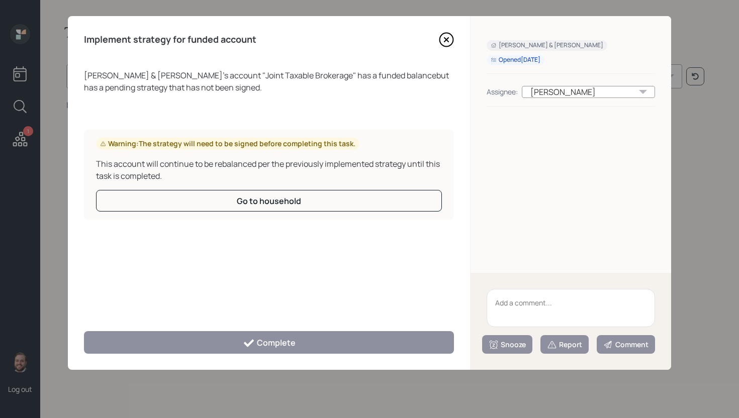 The image size is (739, 418). Describe the element at coordinates (269, 200) in the screenshot. I see `button: Go to household` at that location.